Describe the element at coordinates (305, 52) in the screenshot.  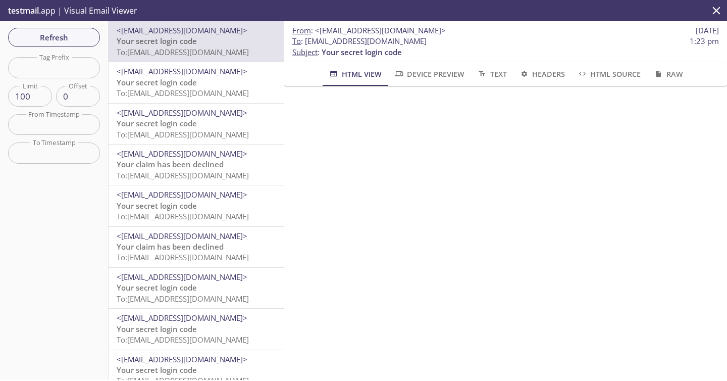
I see `span: Subject` at that location.